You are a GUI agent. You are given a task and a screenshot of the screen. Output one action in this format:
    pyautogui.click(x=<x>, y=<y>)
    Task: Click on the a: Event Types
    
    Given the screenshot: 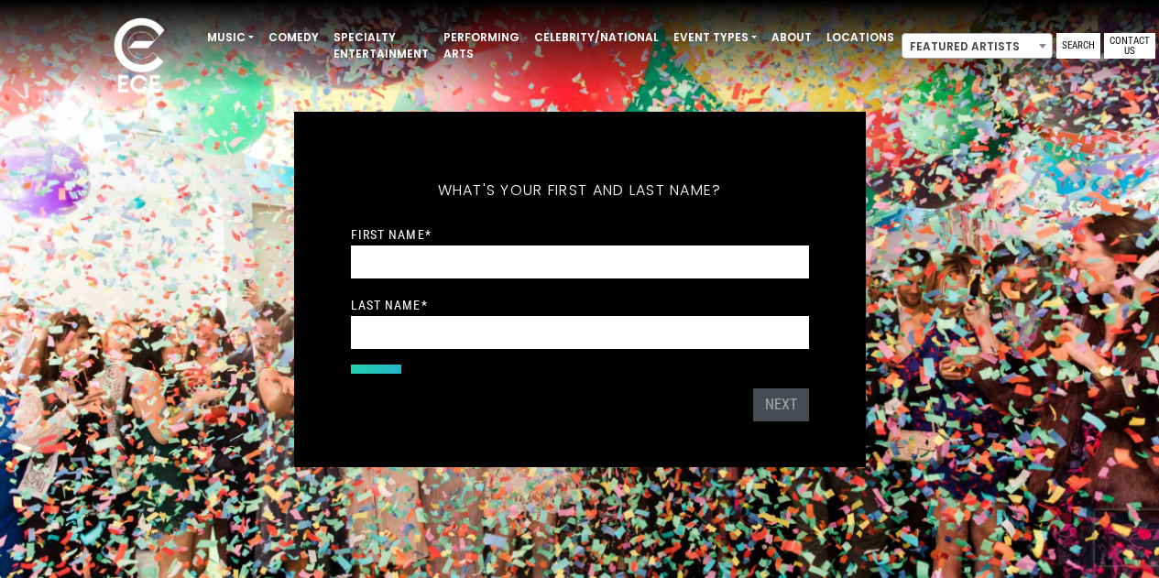 What is the action you would take?
    pyautogui.click(x=715, y=38)
    